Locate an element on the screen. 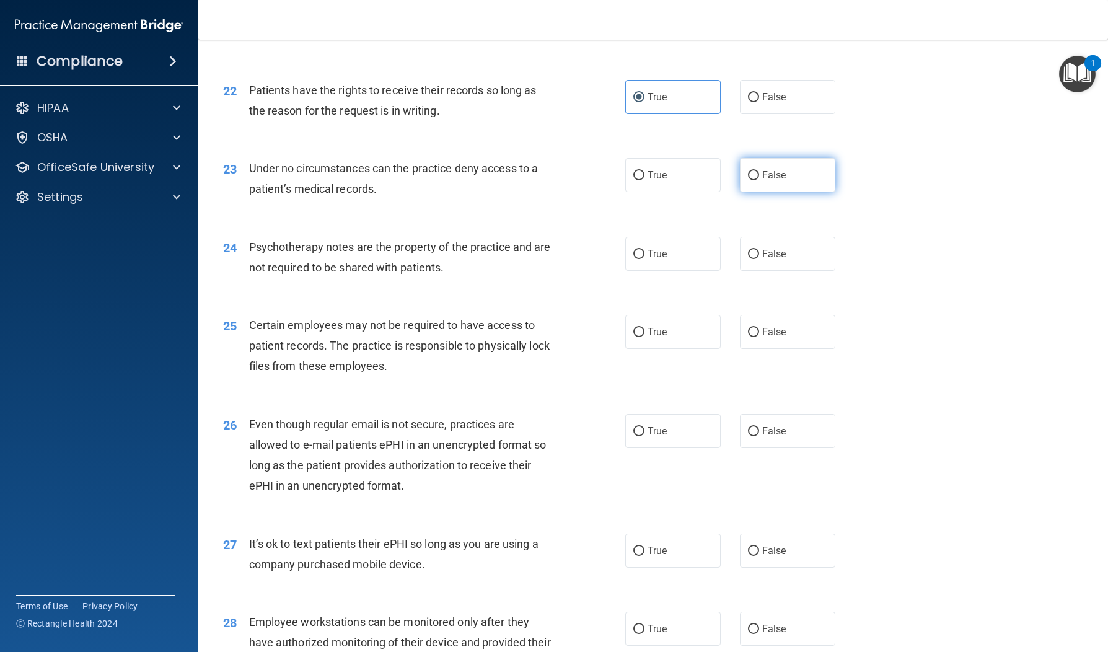  span: Certain employees may not be required to have access to patient records. The practice is responsi... is located at coordinates (399, 345).